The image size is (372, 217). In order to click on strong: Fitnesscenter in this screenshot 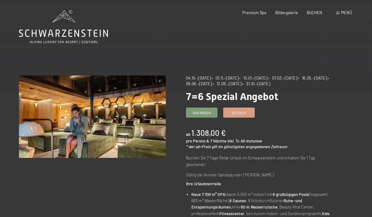, I will do `click(231, 214)`.